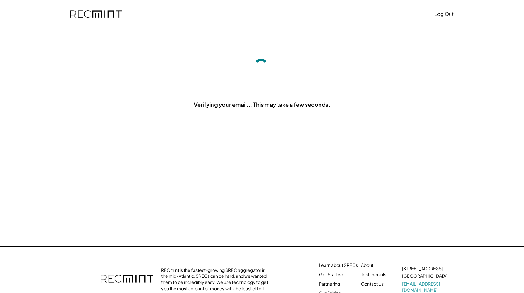 The image size is (524, 293). Describe the element at coordinates (367, 265) in the screenshot. I see `a: About` at that location.